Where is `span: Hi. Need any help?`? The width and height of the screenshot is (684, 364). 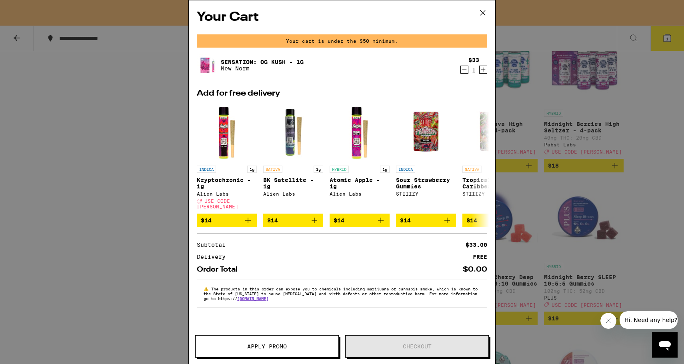
span: Hi. Need any help? is located at coordinates (31, 9).